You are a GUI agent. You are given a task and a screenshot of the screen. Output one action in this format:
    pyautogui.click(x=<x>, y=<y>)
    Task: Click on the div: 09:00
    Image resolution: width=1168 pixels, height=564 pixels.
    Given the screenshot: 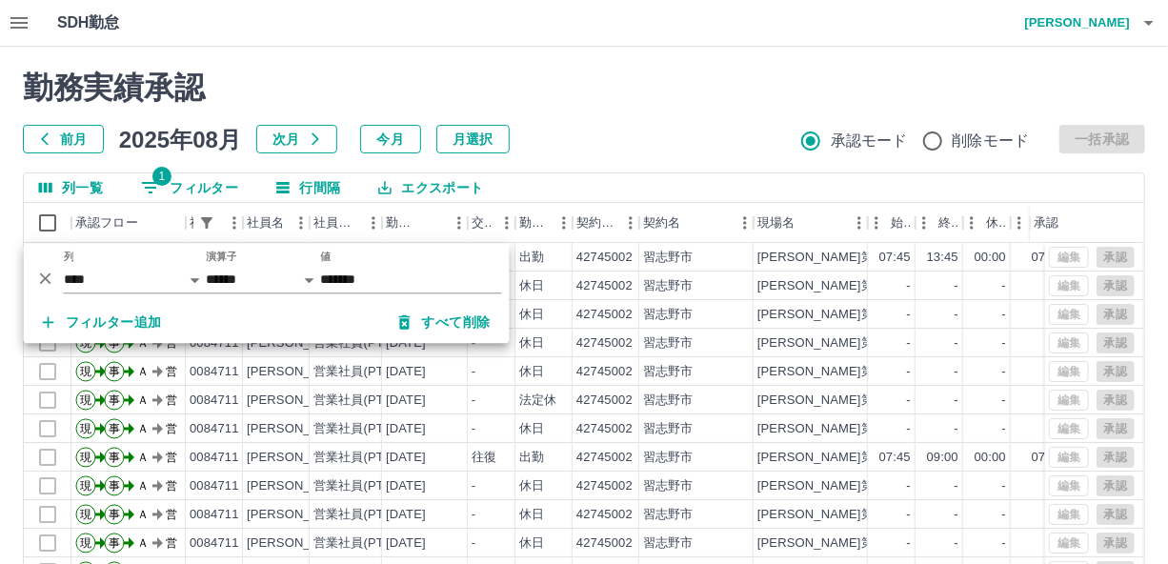 What is the action you would take?
    pyautogui.click(x=942, y=457)
    